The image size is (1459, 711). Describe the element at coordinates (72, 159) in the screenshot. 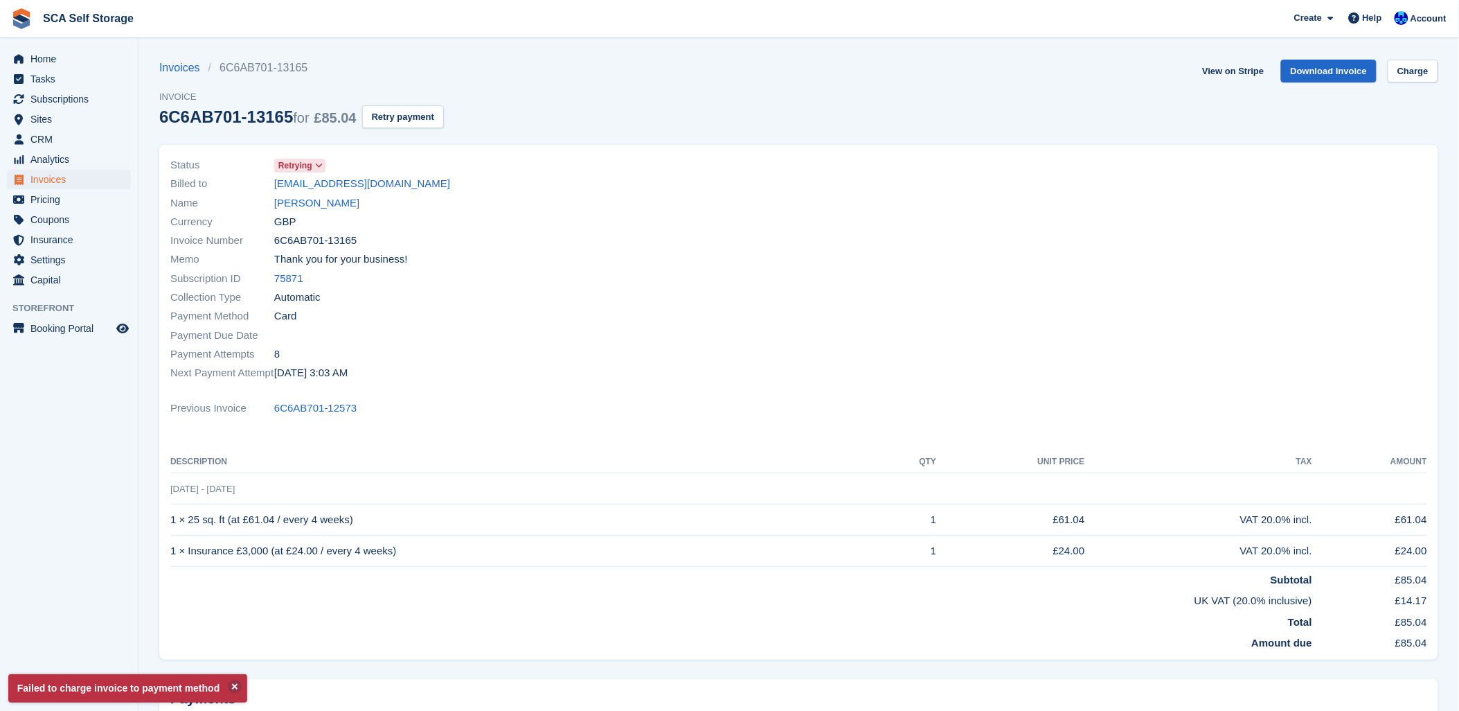

I see `span: Analytics` at that location.